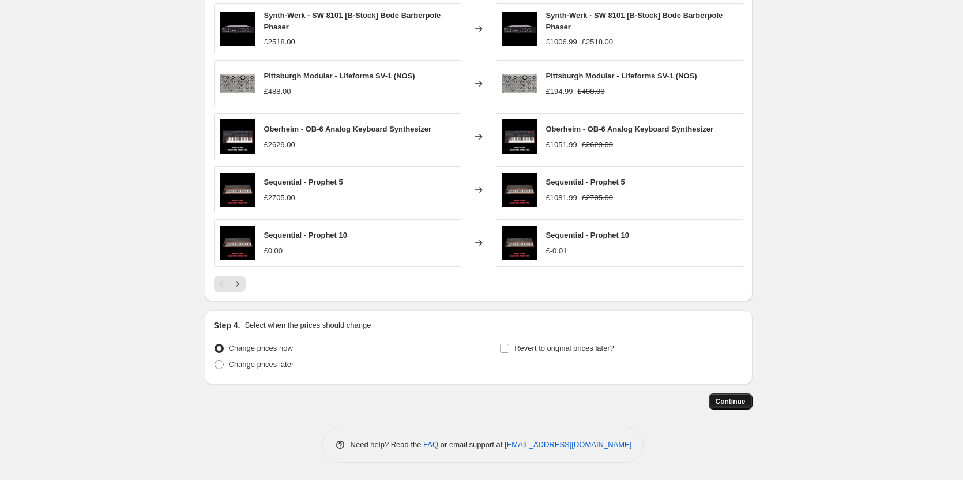 The height and width of the screenshot is (480, 963). Describe the element at coordinates (730, 401) in the screenshot. I see `span: Continue` at that location.